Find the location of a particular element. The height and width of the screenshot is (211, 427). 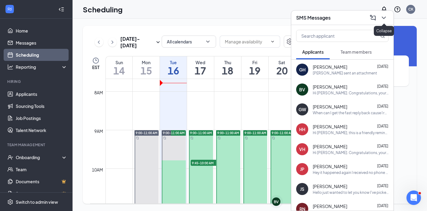

span: Applicants is located at coordinates (313, 52).